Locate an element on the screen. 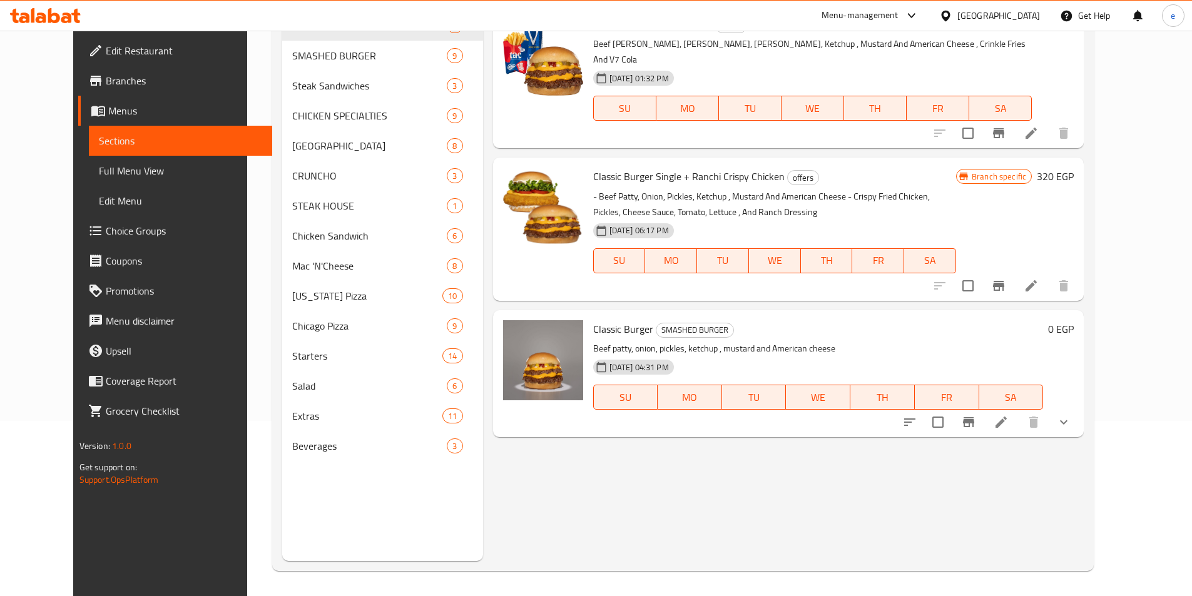 The image size is (1192, 596). span: SU is located at coordinates (625, 108).